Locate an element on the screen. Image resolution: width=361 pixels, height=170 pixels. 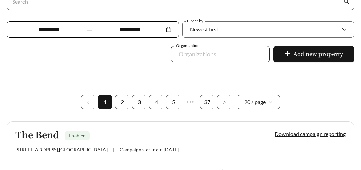
a: 2 is located at coordinates (122, 102).